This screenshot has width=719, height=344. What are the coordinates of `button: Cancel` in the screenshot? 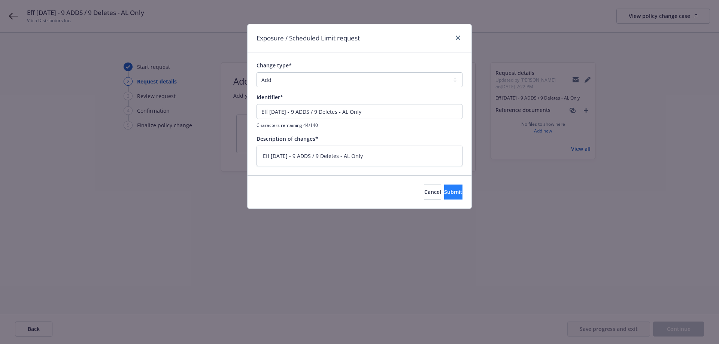 It's located at (432, 192).